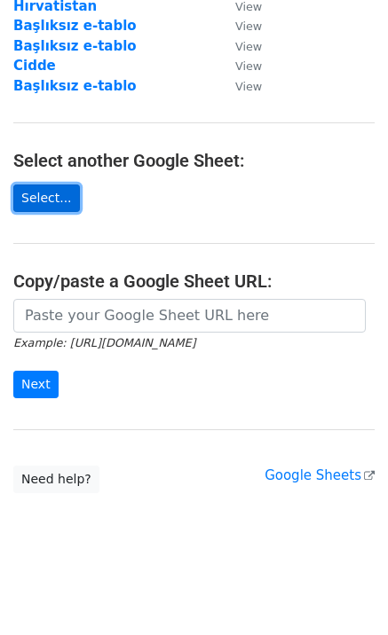 The width and height of the screenshot is (388, 635). Describe the element at coordinates (35, 66) in the screenshot. I see `strong: Cidde` at that location.